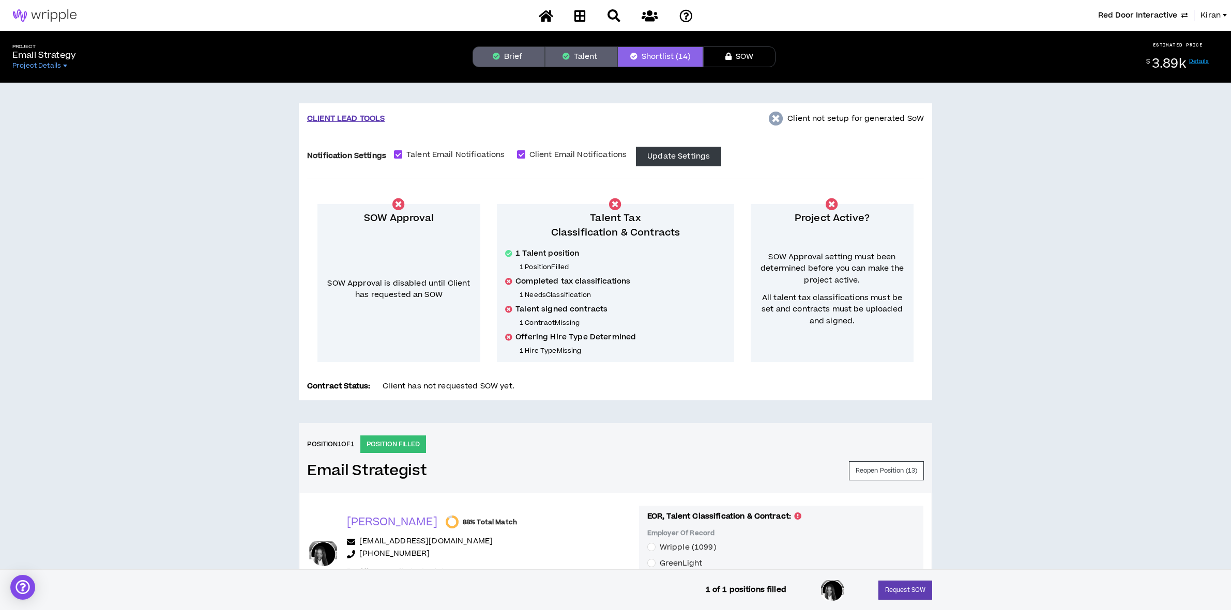 The image size is (1231, 610). What do you see at coordinates (905, 590) in the screenshot?
I see `button: Request SOW` at bounding box center [905, 590].